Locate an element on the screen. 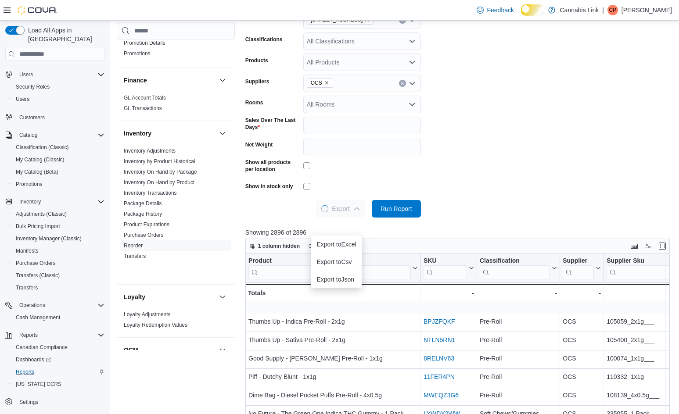 The image size is (679, 414). span: Export is located at coordinates (341, 209).